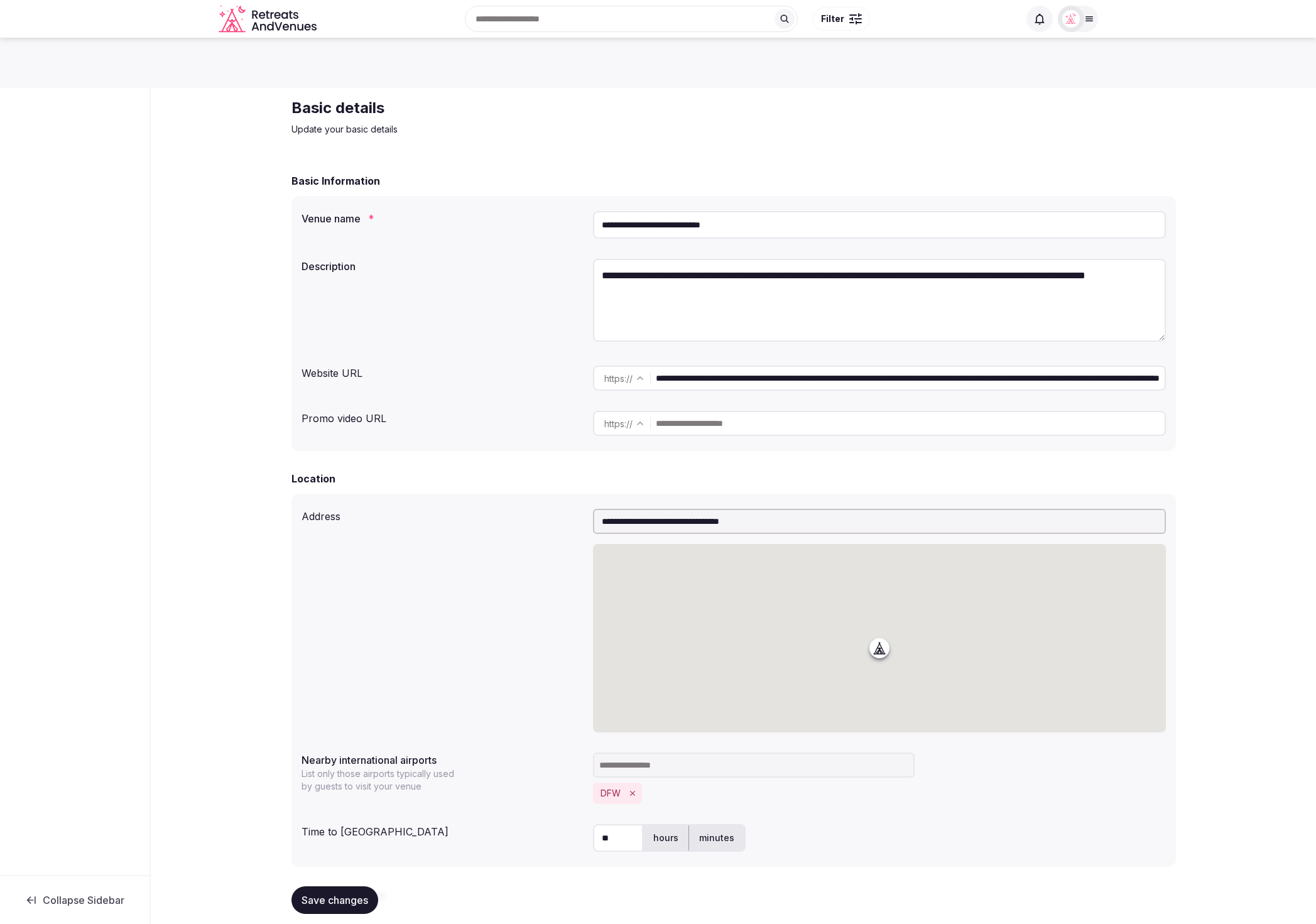 This screenshot has width=1316, height=924. I want to click on label: minutes, so click(716, 837).